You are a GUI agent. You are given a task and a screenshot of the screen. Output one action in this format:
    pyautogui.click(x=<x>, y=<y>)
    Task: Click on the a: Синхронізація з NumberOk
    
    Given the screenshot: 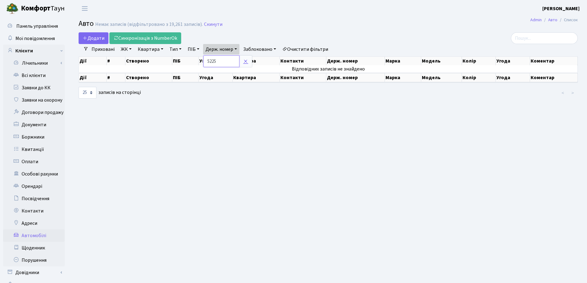 What is the action you would take?
    pyautogui.click(x=145, y=38)
    